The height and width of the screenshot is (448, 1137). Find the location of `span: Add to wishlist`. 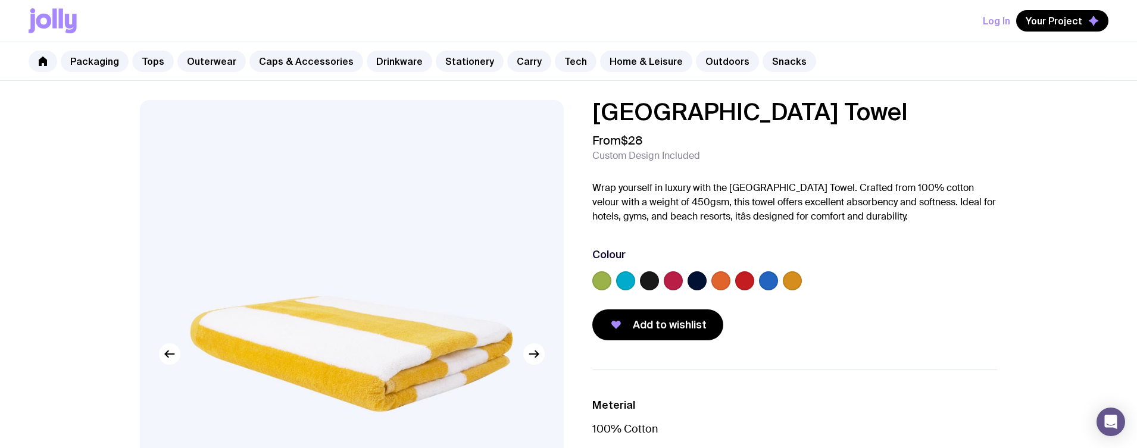

span: Add to wishlist is located at coordinates (670, 325).